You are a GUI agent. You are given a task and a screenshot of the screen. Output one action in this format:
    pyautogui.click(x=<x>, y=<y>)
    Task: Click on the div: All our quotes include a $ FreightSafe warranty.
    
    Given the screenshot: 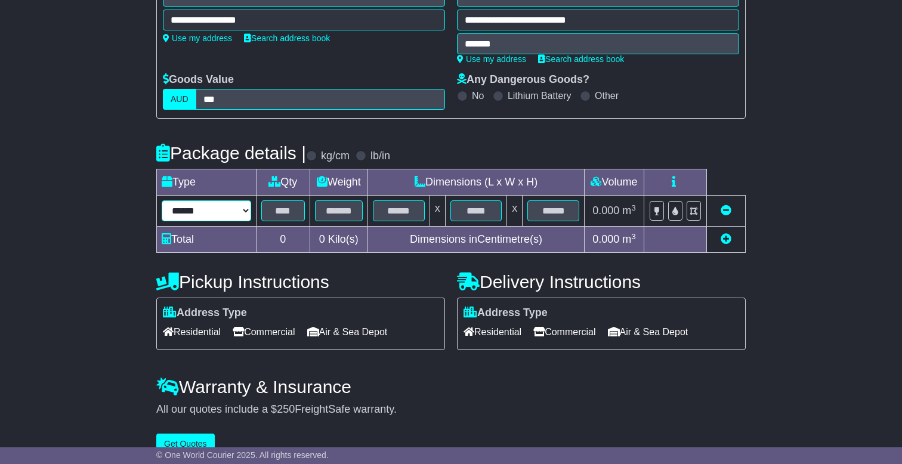 What is the action you would take?
    pyautogui.click(x=451, y=410)
    